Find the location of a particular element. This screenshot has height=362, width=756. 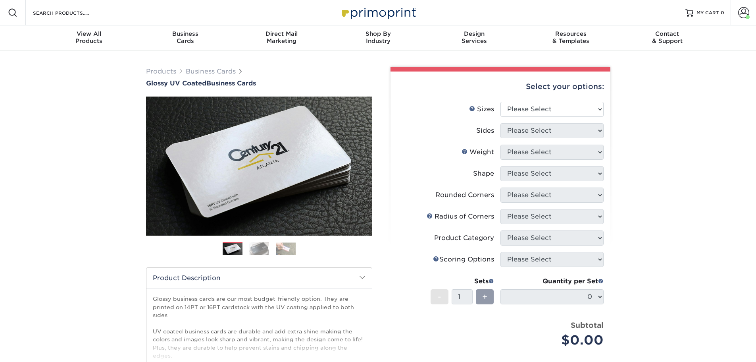

div: Sides is located at coordinates (485, 131).